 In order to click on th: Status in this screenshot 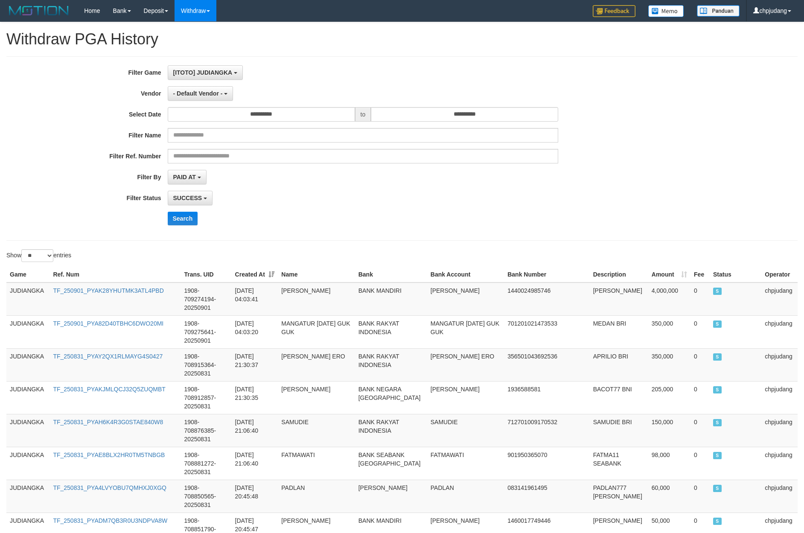, I will do `click(735, 274)`.